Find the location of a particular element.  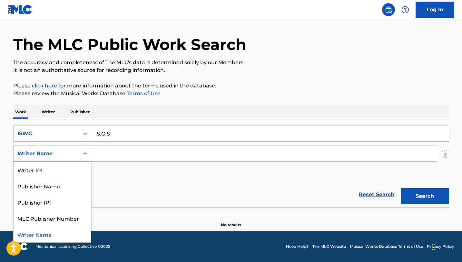

div: Publisher IPI is located at coordinates (52, 202).